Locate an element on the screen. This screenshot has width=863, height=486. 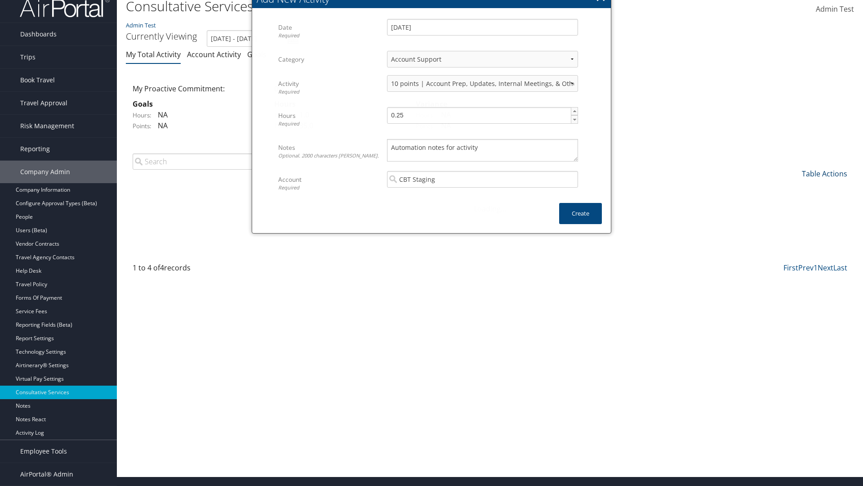
a: Admin Test is located at coordinates (141, 25).